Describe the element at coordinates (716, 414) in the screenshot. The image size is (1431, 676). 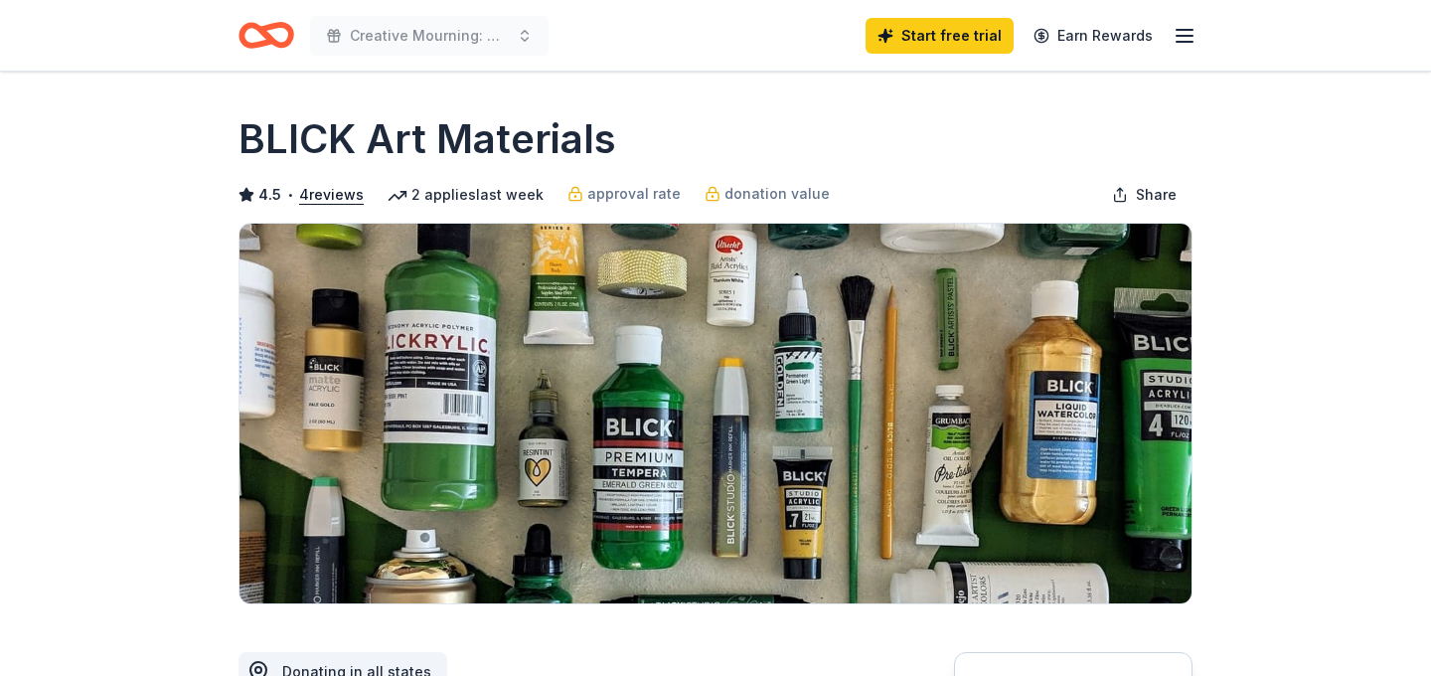
I see `img: Image for BLICK Art Materials` at that location.